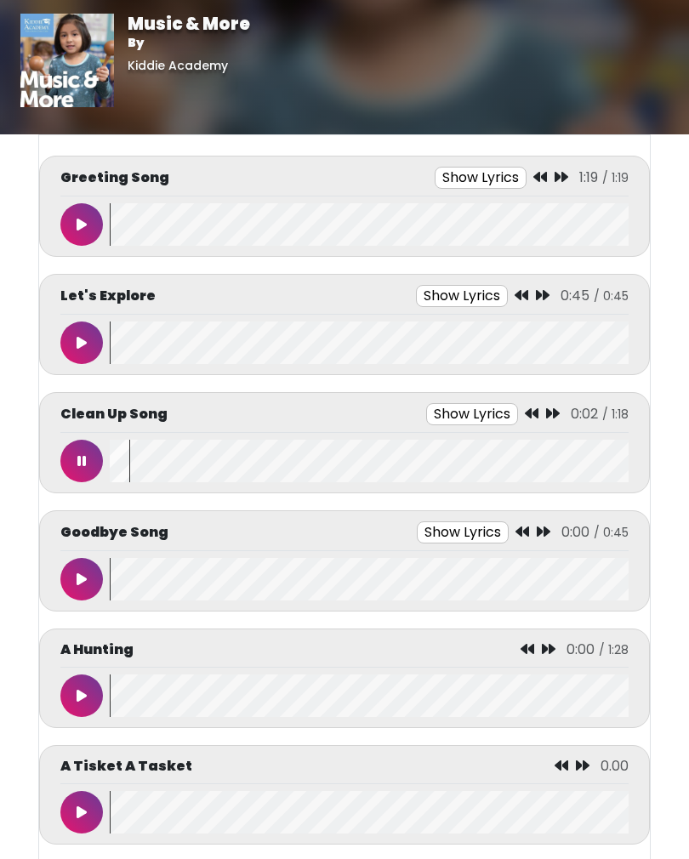  I want to click on p: A Tisket A Tasket, so click(126, 766).